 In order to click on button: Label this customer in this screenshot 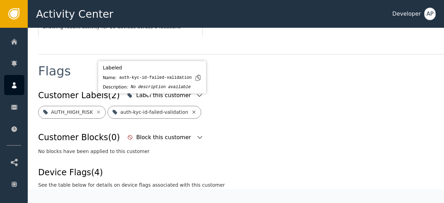, I will do `click(165, 95)`.